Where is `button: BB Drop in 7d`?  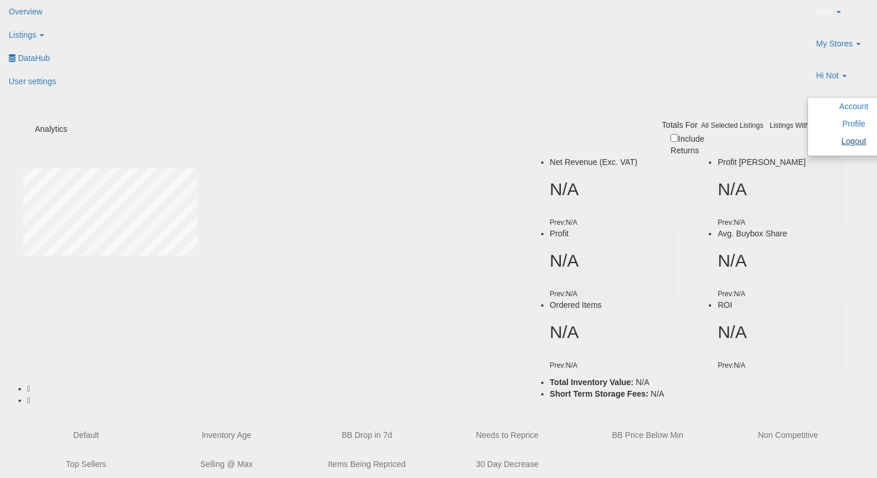 button: BB Drop in 7d is located at coordinates (367, 435).